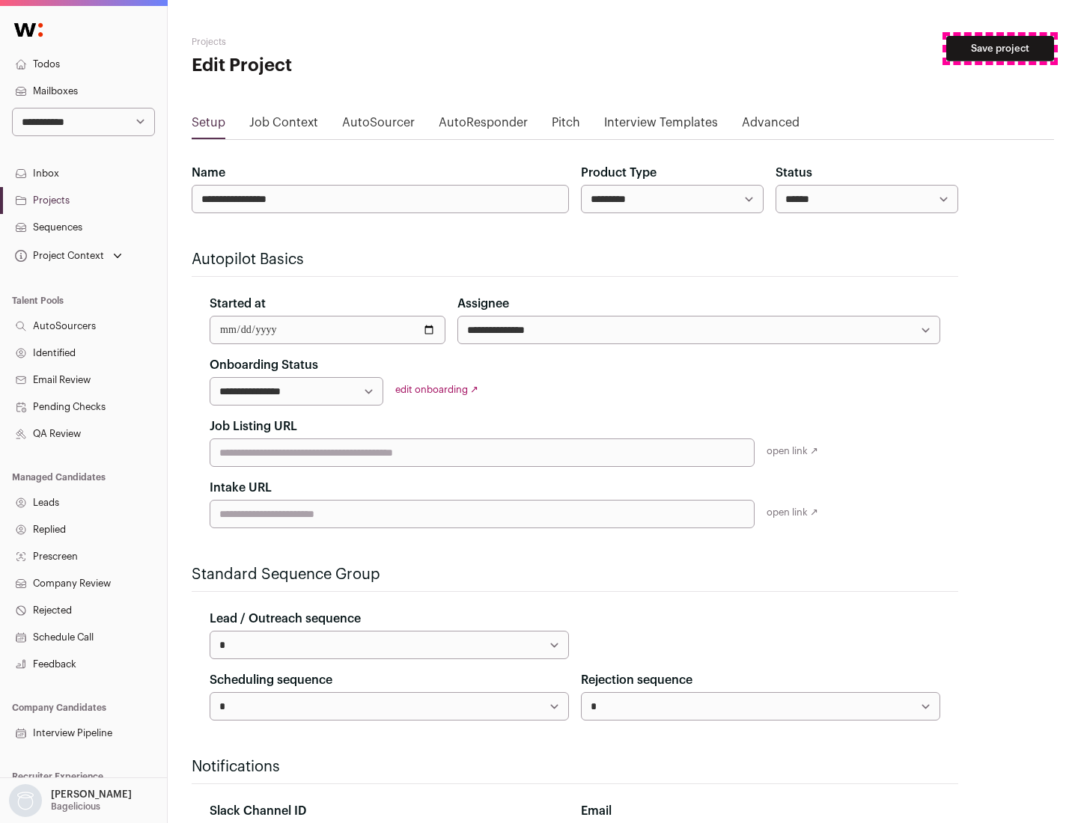  I want to click on h2: Projects, so click(335, 42).